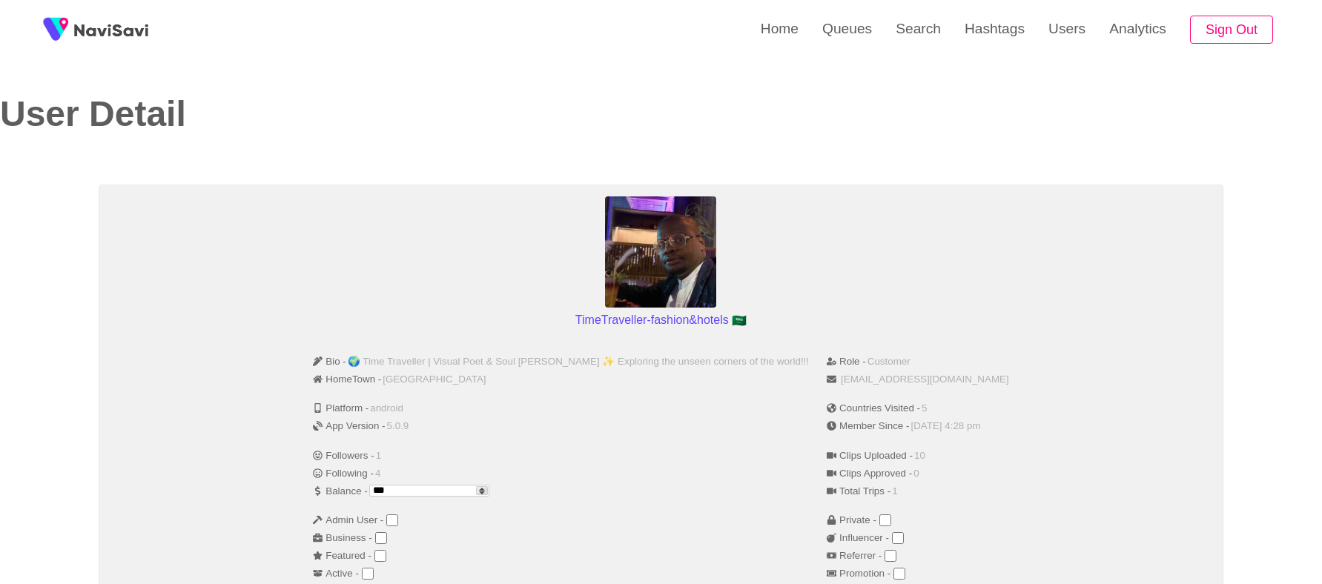 Image resolution: width=1322 pixels, height=584 pixels. Describe the element at coordinates (915, 473) in the screenshot. I see `span: 0` at that location.